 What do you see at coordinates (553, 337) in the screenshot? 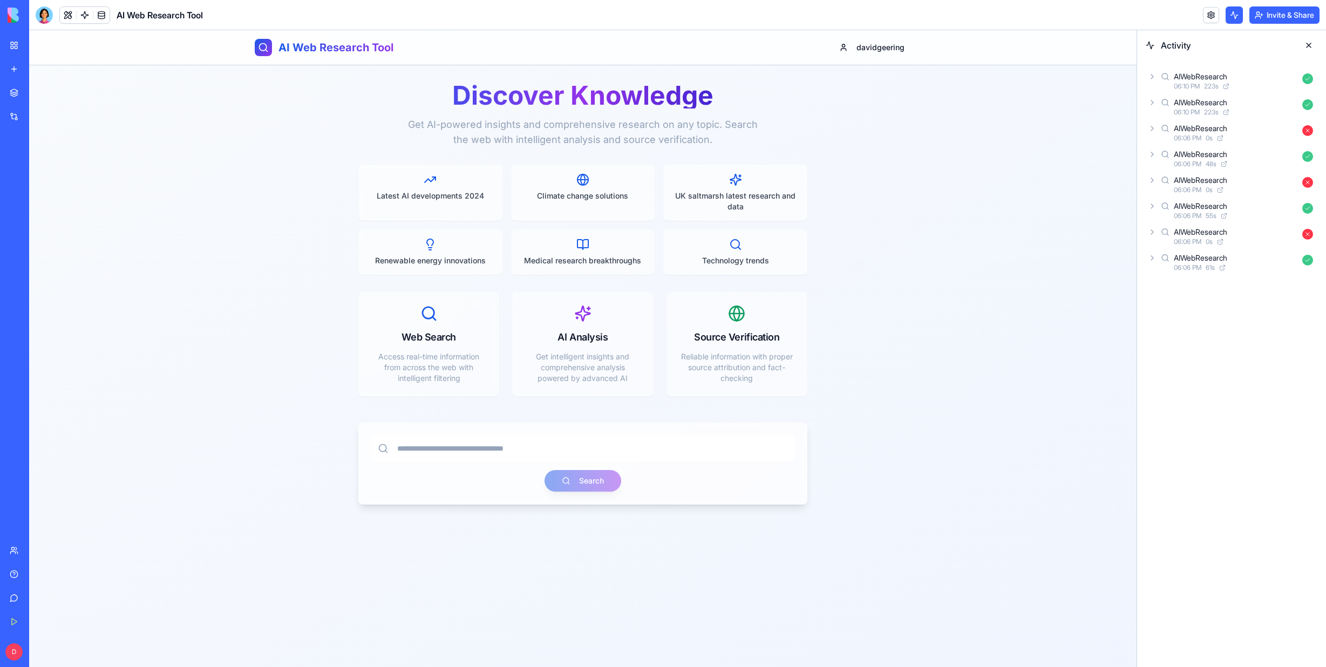
I see `p: Get intelligent insights and comprehensive analysis powered by advanced AI` at bounding box center [553, 337].